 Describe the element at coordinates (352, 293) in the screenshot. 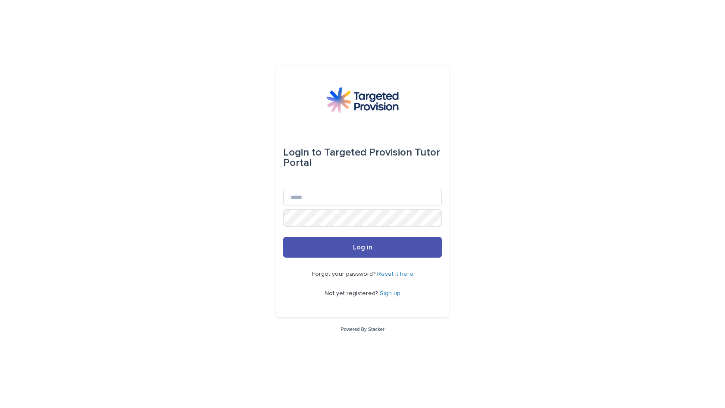

I see `span: Not yet registered?` at that location.